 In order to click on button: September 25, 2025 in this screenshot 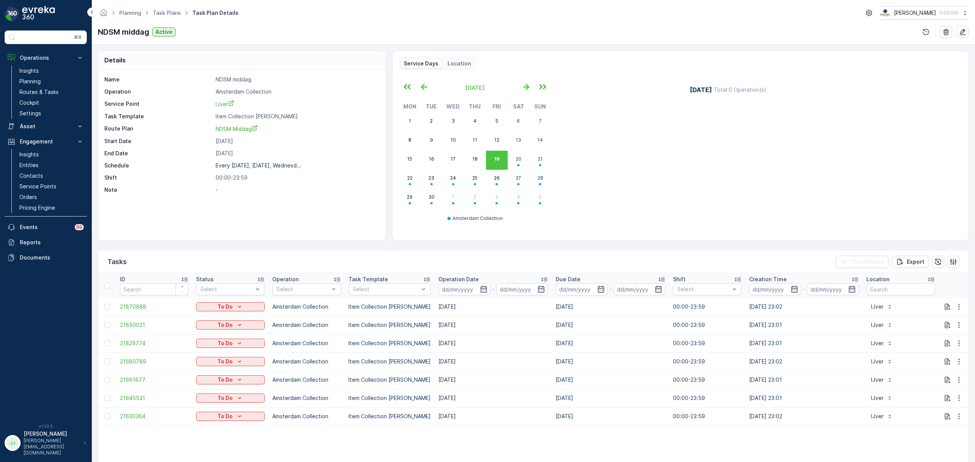, I will do `click(474, 179)`.